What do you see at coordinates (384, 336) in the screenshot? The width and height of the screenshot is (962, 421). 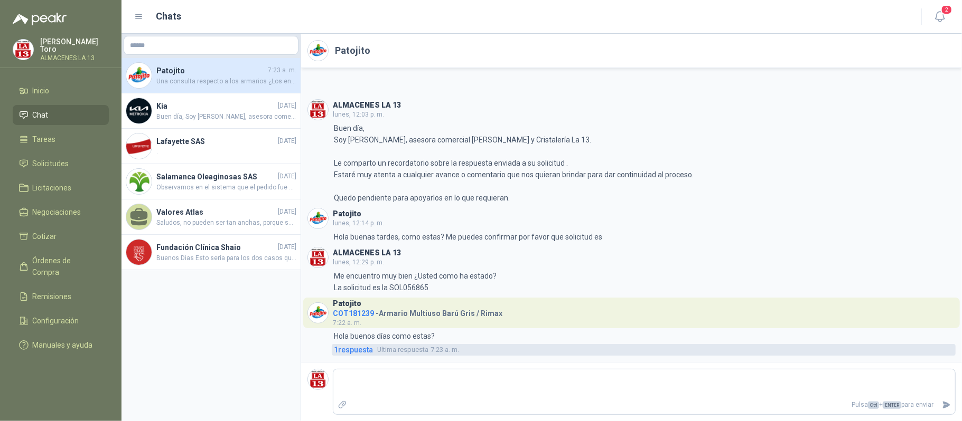 I see `p: Hola buenos días como estas?` at bounding box center [384, 336].